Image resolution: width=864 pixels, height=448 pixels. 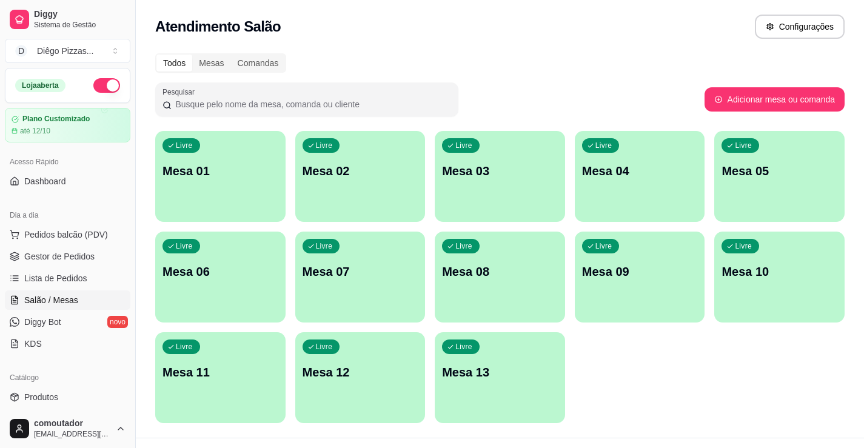 I want to click on article: Plano Customizado, so click(x=56, y=119).